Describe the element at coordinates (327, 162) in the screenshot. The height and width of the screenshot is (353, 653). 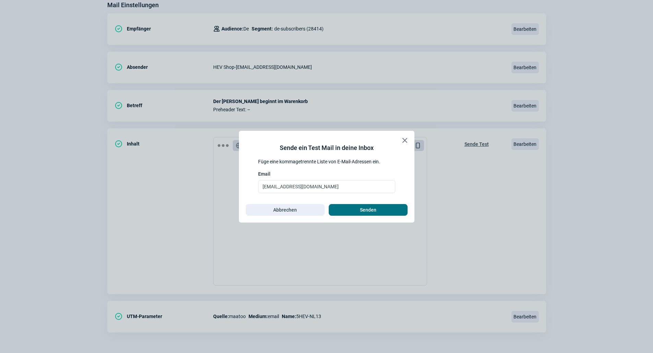
I see `div: Füge eine kommagetrennte Liste von E-Mail-Adressen ein.` at that location.